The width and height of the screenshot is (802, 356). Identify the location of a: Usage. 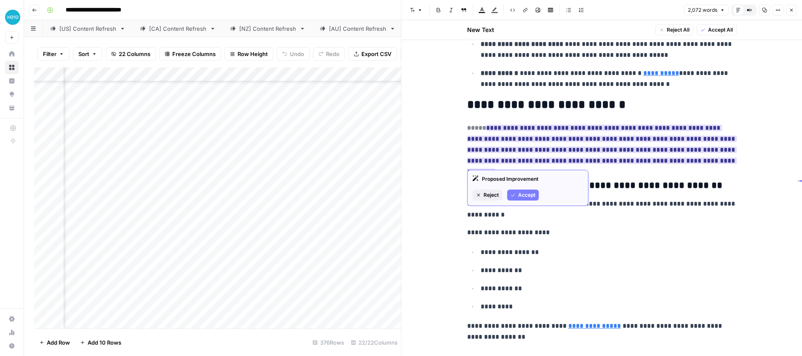
(12, 333).